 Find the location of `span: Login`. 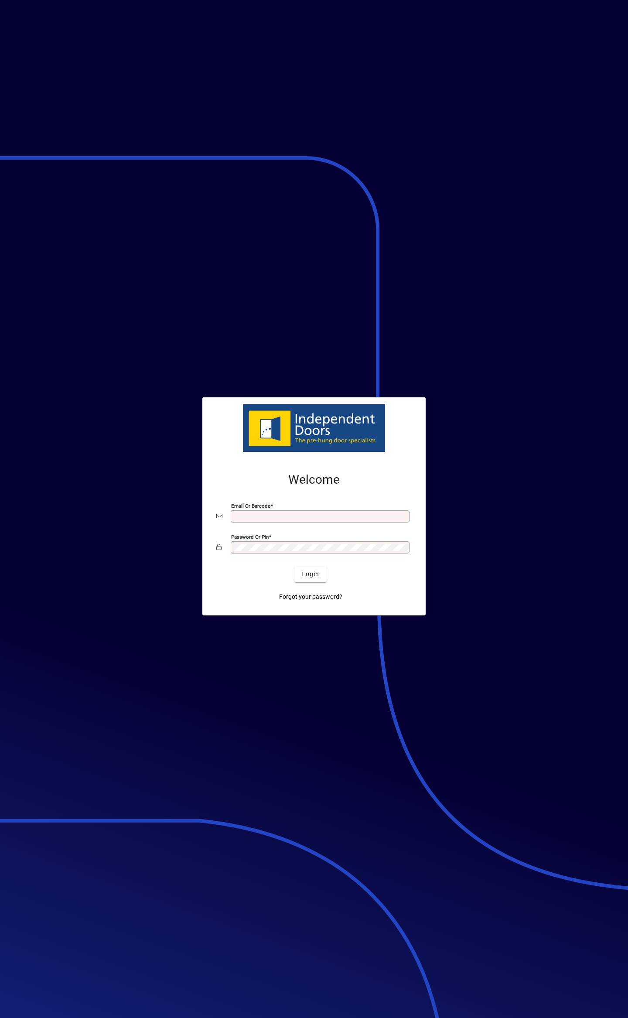

span: Login is located at coordinates (310, 574).